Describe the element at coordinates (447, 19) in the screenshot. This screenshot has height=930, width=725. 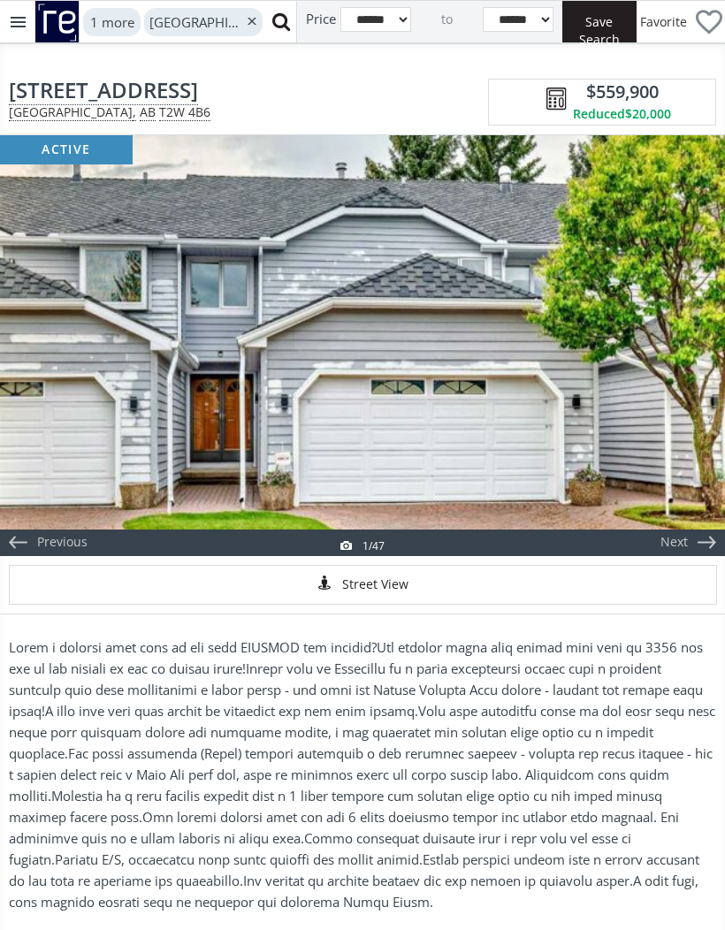
I see `span: to` at that location.